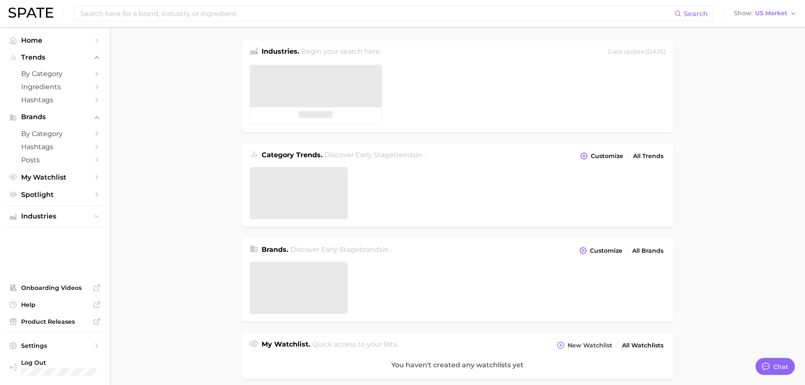 Image resolution: width=805 pixels, height=385 pixels. What do you see at coordinates (696, 14) in the screenshot?
I see `span: Search` at bounding box center [696, 14].